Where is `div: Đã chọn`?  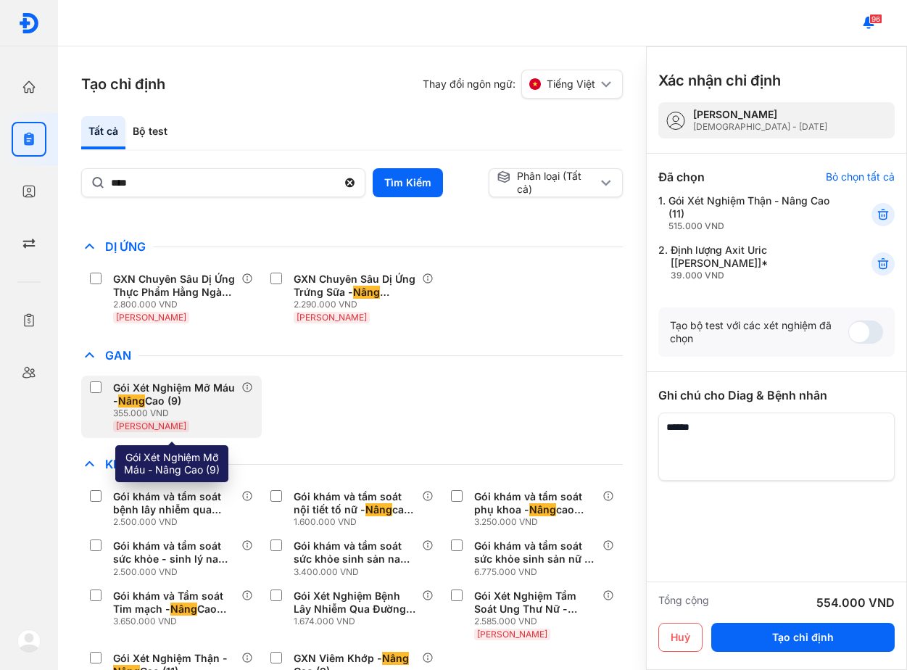 div: Đã chọn is located at coordinates (682, 177).